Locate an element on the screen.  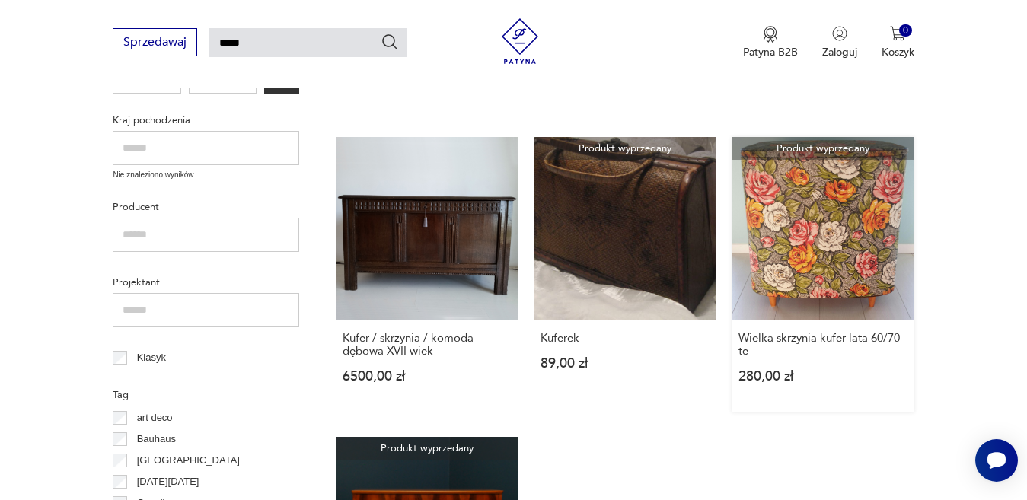
button: Patyna B2B is located at coordinates (771, 43).